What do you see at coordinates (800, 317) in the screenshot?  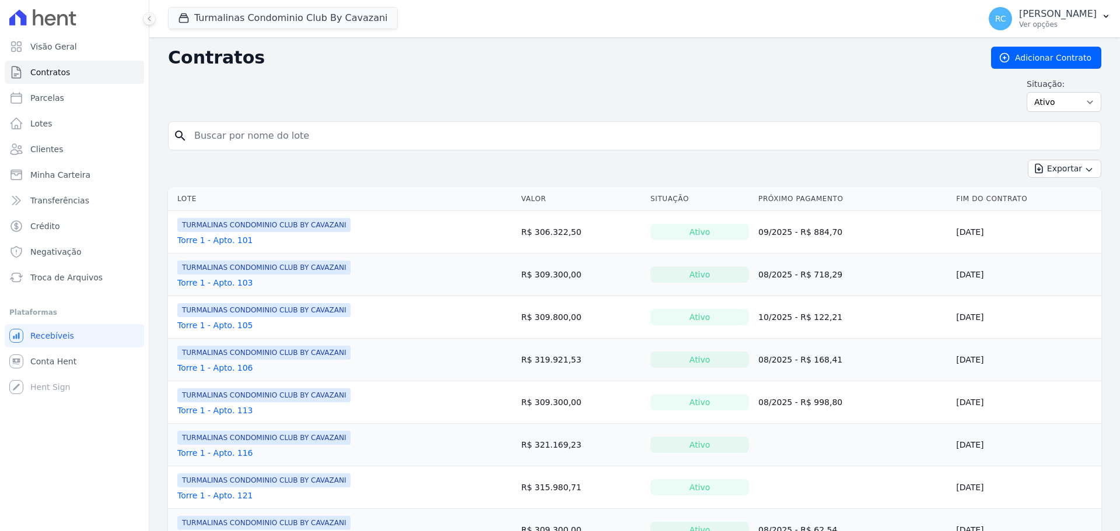 I see `a: 10/2025 - R$ 122,21` at bounding box center [800, 317].